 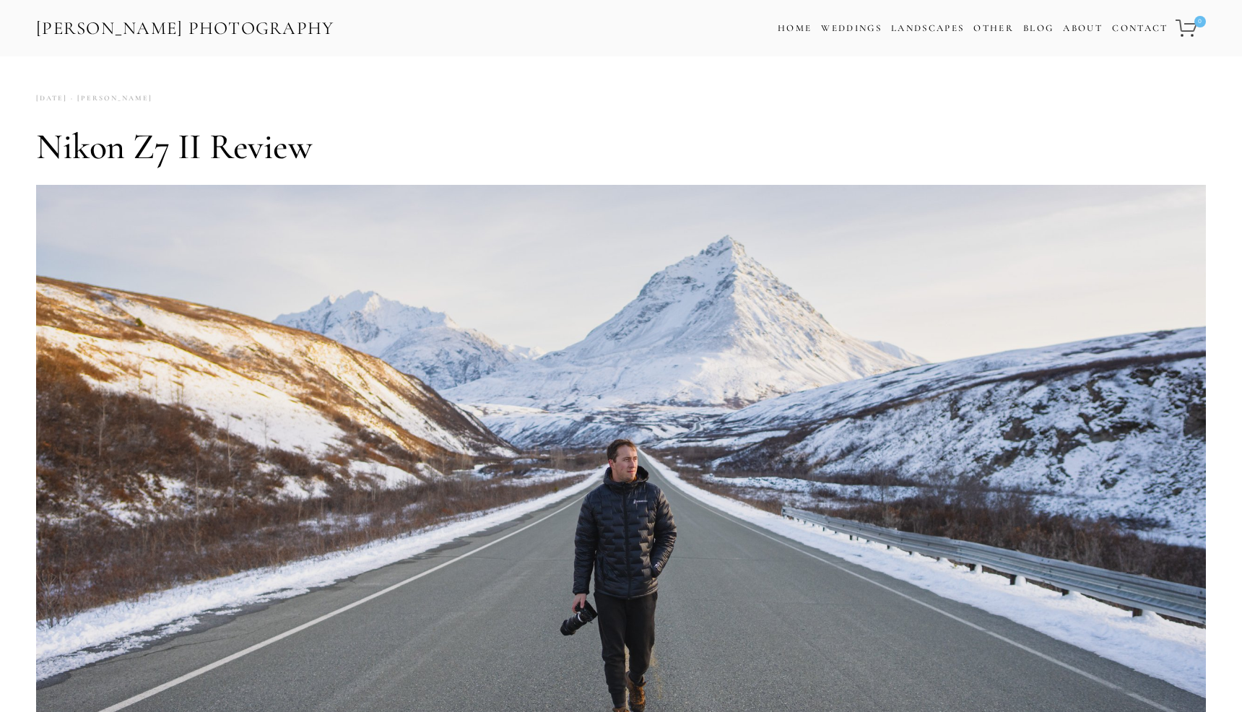 What do you see at coordinates (1039, 28) in the screenshot?
I see `a: Blog` at bounding box center [1039, 28].